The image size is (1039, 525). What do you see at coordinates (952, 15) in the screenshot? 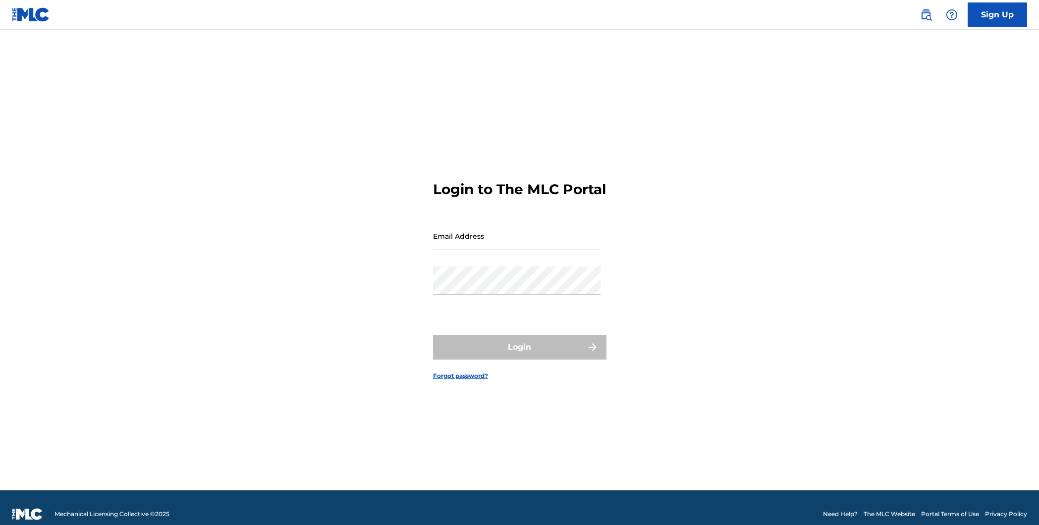
I see `img: help` at bounding box center [952, 15].